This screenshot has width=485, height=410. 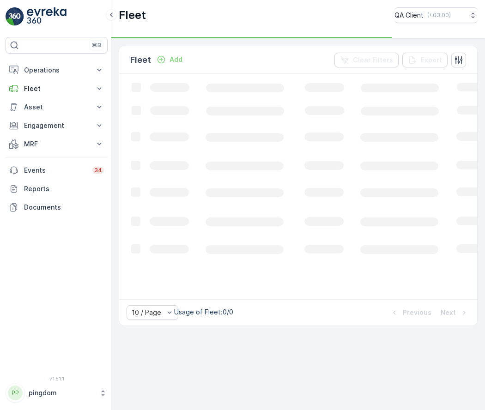 What do you see at coordinates (56, 170) in the screenshot?
I see `a: Events34` at bounding box center [56, 170].